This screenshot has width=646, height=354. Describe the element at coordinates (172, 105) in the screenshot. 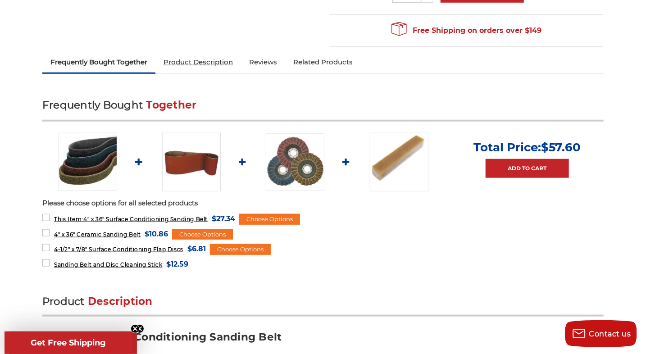

I see `span: Together` at that location.